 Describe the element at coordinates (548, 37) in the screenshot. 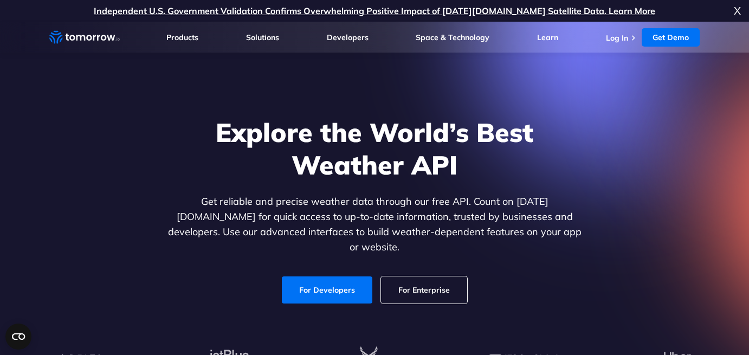

I see `a: Learn` at that location.